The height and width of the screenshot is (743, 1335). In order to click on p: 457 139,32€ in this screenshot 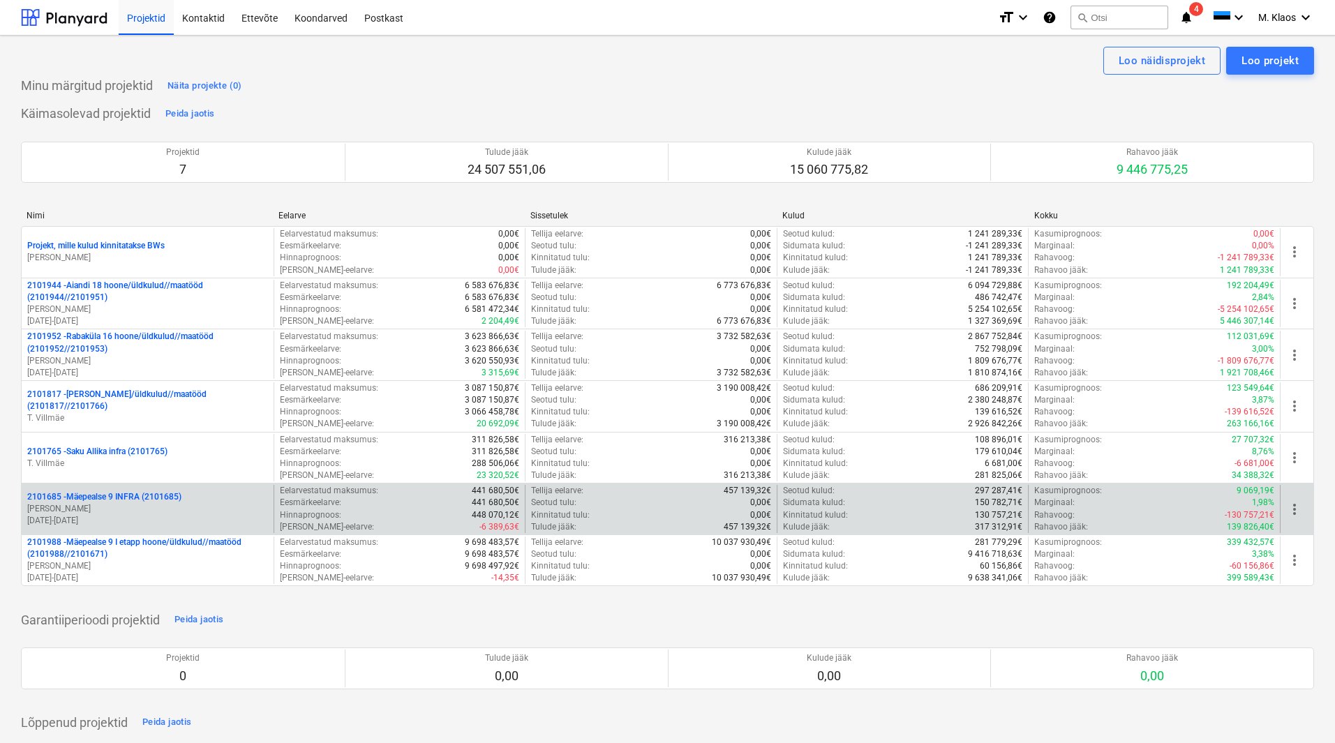, I will do `click(747, 527)`.